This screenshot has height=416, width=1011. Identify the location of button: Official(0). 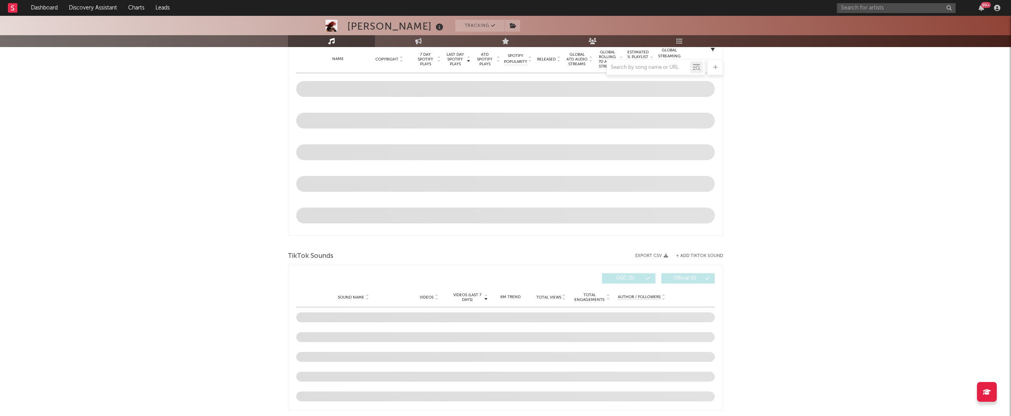
(688, 278).